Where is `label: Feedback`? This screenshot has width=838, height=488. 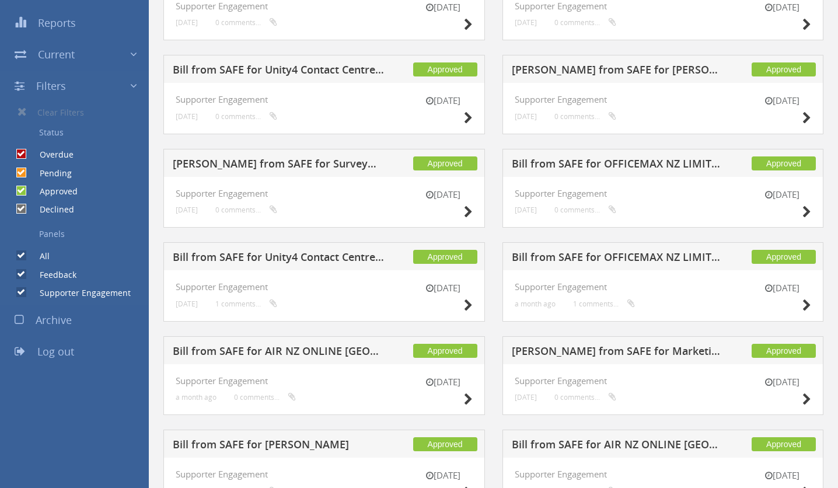
label: Feedback is located at coordinates (52, 275).